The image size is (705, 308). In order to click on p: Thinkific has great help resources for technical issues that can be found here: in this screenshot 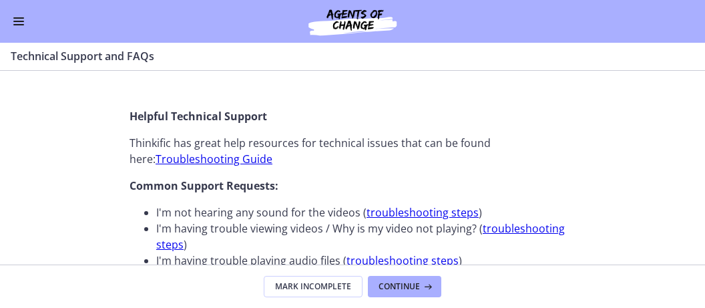, I will do `click(352, 151)`.